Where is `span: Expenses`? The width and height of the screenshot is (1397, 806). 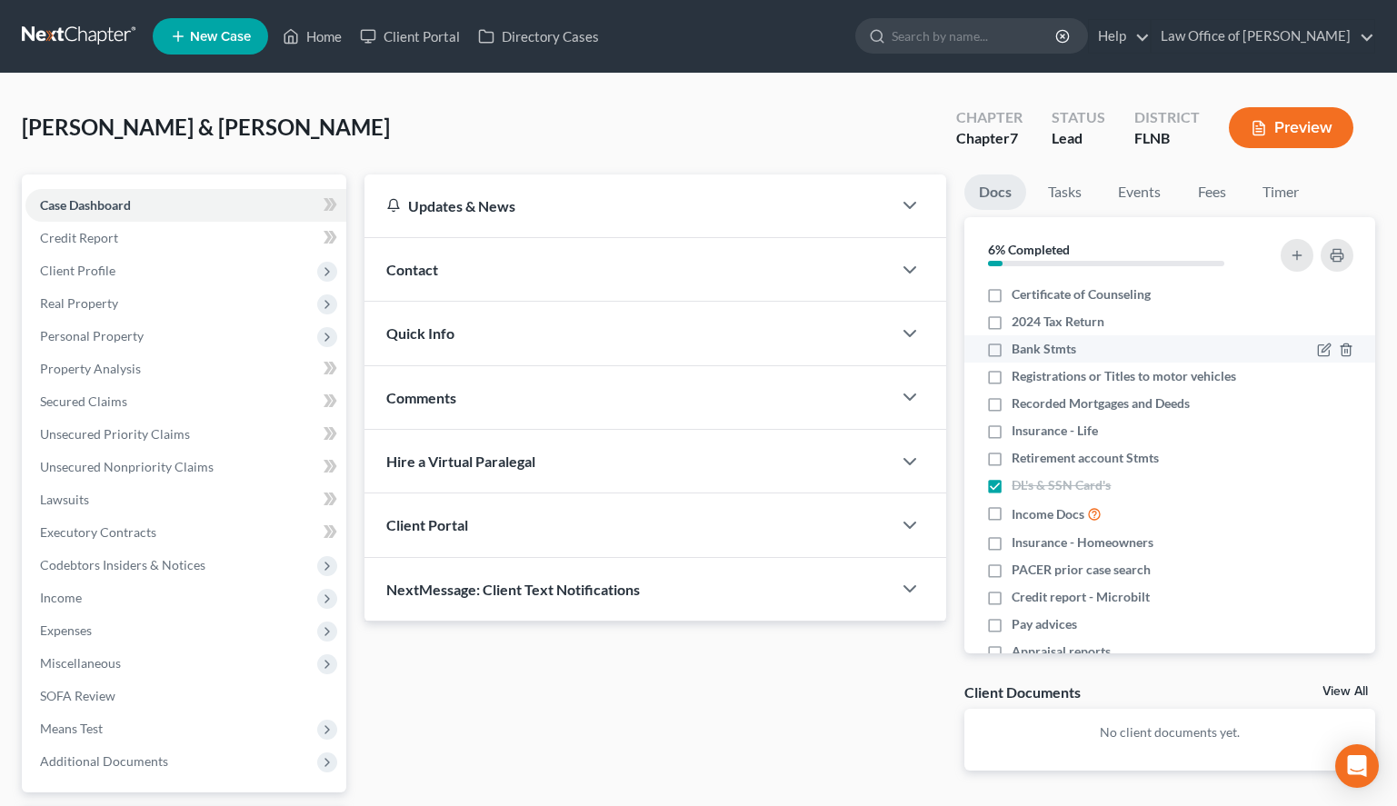
span: Expenses is located at coordinates (65, 630).